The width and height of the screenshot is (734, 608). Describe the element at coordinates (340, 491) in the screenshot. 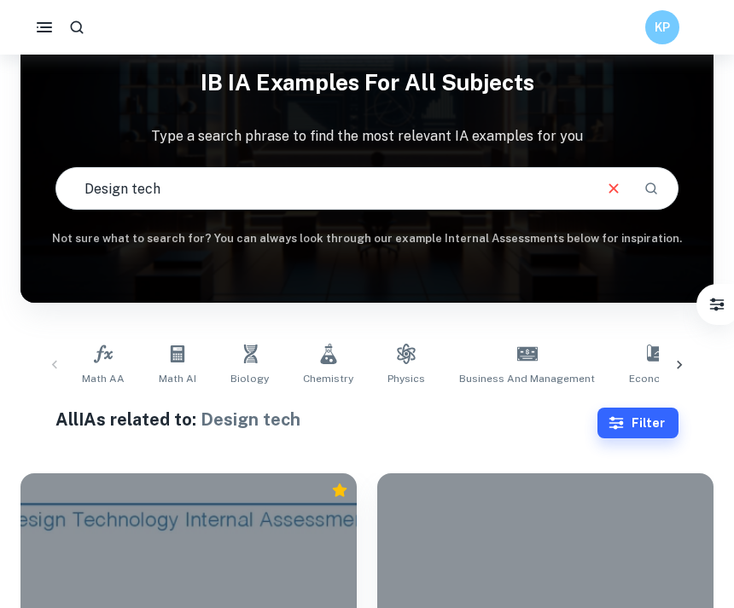

I see `div: Premium` at that location.